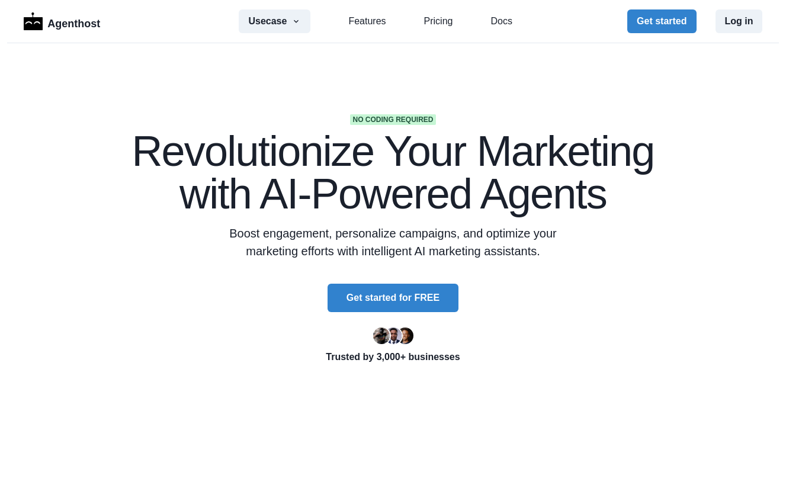 The width and height of the screenshot is (786, 488). Describe the element at coordinates (393, 242) in the screenshot. I see `p: Boost engagement, personalize campaigns, and optimize your marketing efforts with intelligent AI ...` at that location.